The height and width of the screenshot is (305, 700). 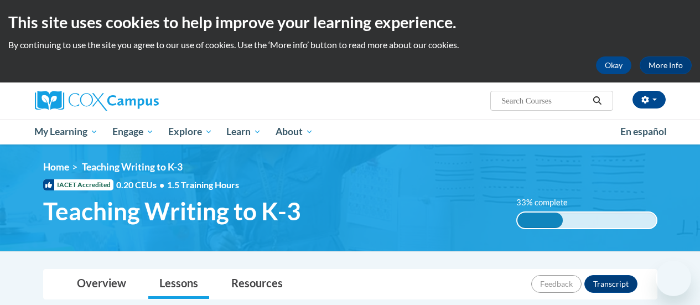 I want to click on button: Feedback, so click(x=556, y=284).